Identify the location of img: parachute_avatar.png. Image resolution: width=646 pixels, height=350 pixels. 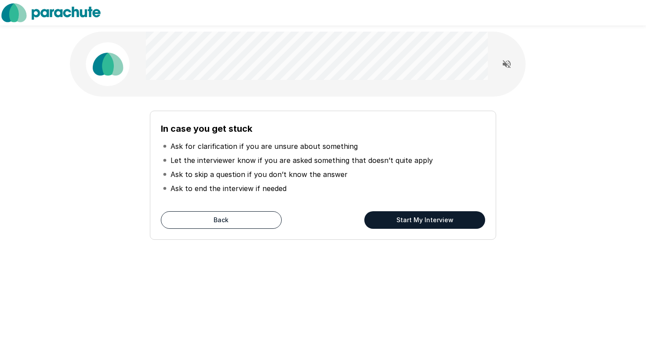
(108, 64).